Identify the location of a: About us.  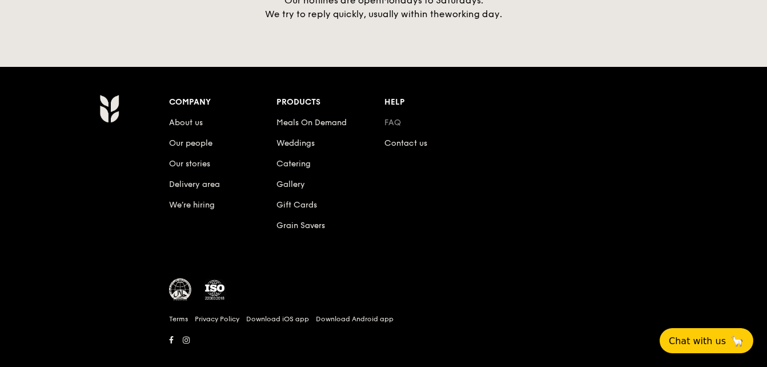
(186, 122).